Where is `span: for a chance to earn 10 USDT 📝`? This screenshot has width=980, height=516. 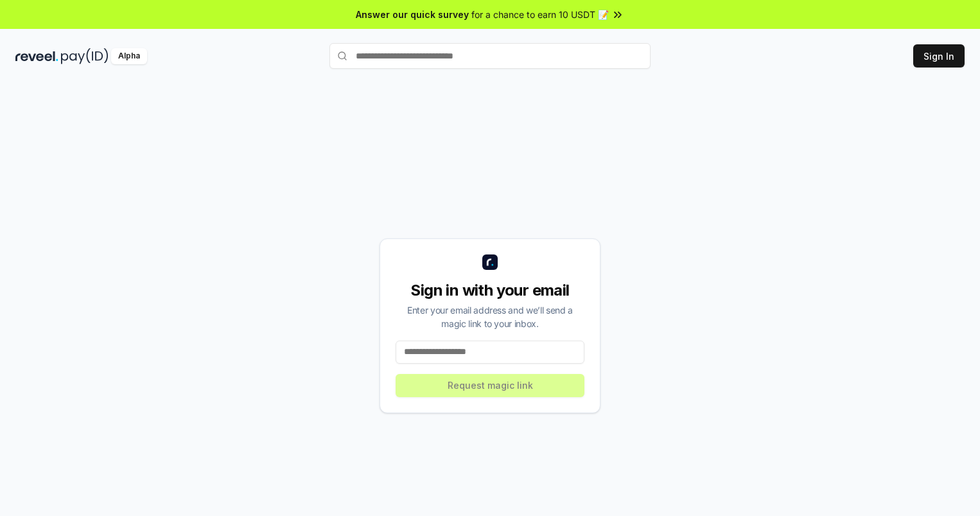
span: for a chance to earn 10 USDT 📝 is located at coordinates (540, 14).